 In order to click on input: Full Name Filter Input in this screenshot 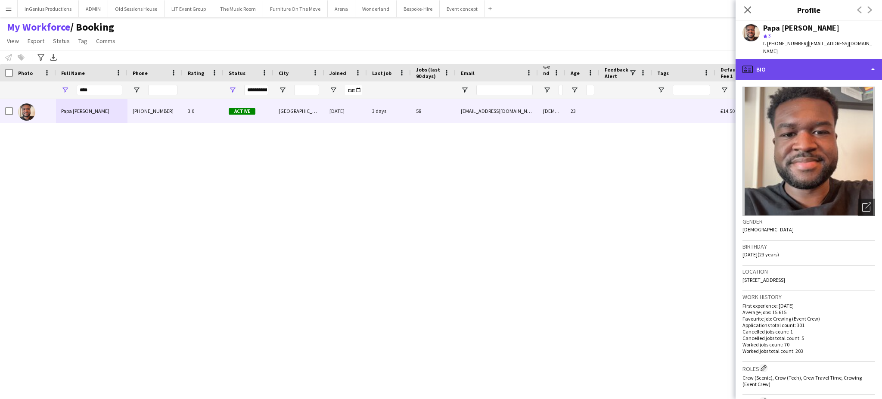, I will do `click(100, 90)`.